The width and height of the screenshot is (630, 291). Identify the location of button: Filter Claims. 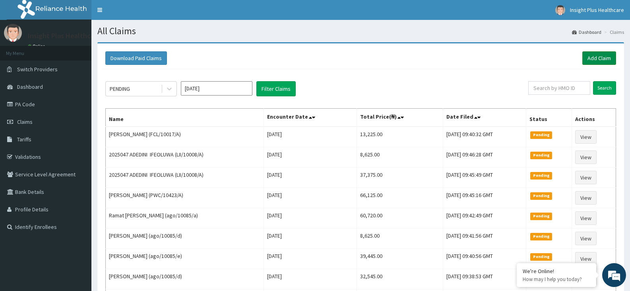
(276, 89).